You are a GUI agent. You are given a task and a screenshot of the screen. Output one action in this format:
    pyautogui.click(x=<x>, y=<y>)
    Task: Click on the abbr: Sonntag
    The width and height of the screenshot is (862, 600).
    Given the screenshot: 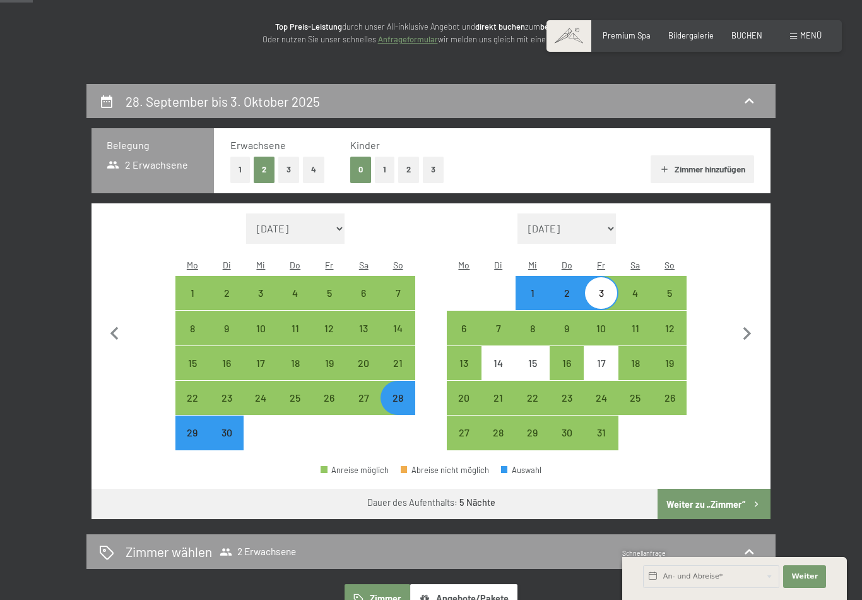 What is the action you would take?
    pyautogui.click(x=670, y=264)
    